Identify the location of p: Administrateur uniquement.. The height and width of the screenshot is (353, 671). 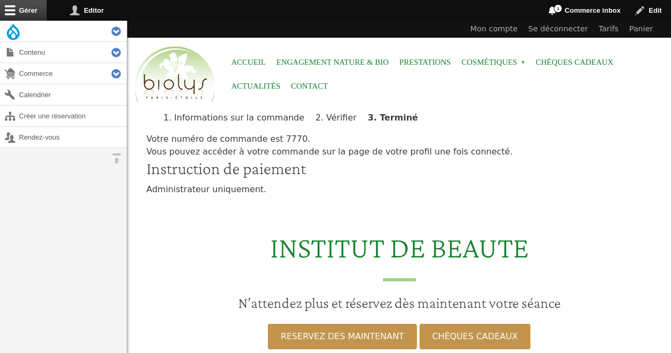
(399, 189).